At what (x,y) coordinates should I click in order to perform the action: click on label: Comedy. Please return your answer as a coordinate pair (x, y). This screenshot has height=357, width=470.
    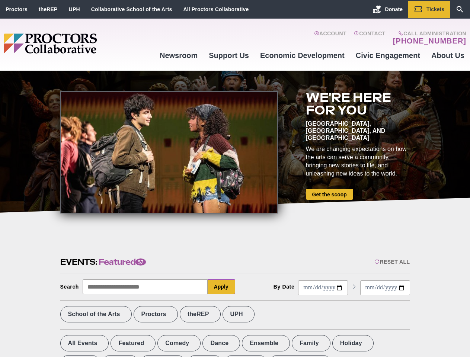
    Looking at the image, I should click on (179, 343).